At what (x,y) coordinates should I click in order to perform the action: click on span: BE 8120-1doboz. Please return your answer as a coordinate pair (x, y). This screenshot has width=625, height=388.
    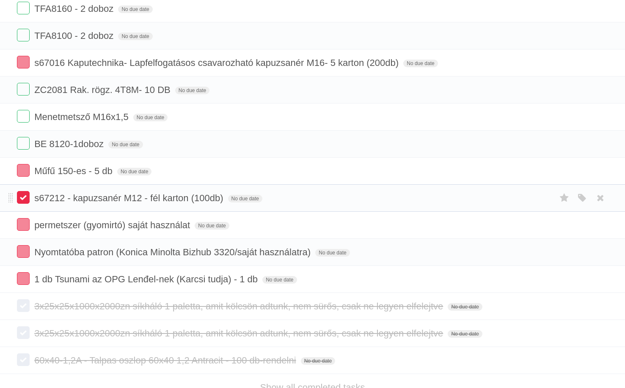
    Looking at the image, I should click on (70, 144).